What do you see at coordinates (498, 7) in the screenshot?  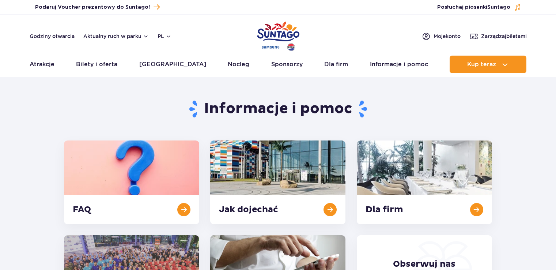 I see `span: Suntago` at bounding box center [498, 7].